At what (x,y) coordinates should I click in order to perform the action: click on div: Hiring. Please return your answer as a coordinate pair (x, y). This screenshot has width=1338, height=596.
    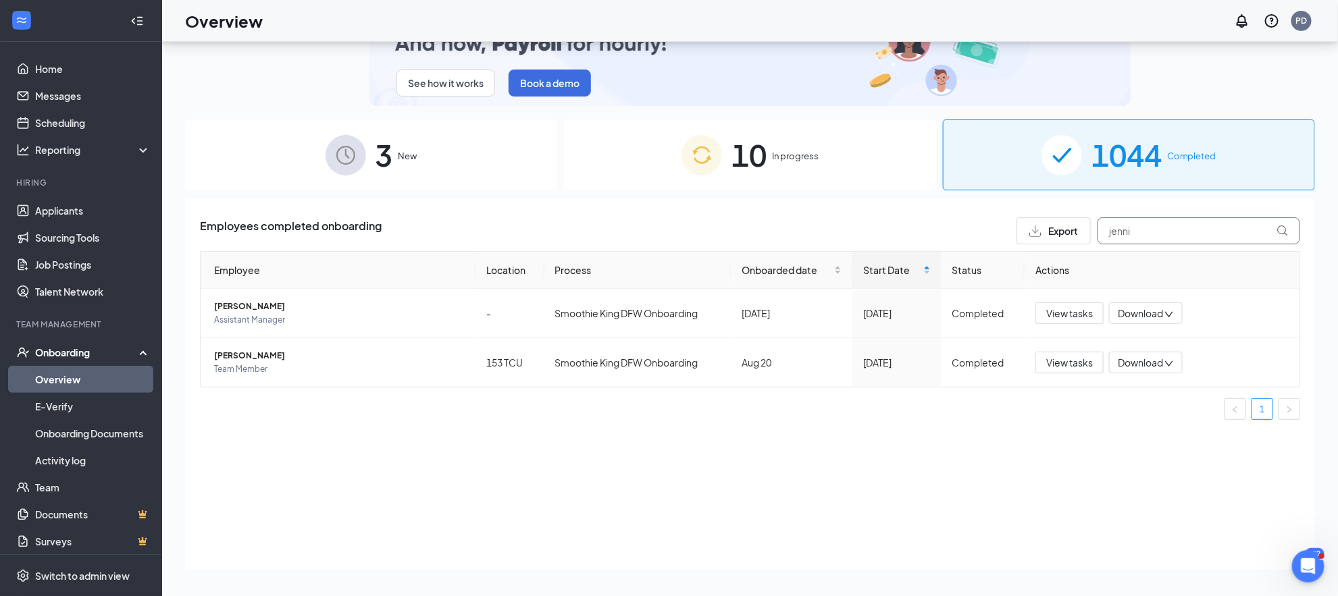
    Looking at the image, I should click on (82, 182).